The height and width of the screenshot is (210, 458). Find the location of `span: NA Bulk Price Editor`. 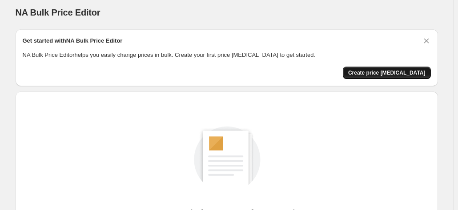

span: NA Bulk Price Editor is located at coordinates (58, 12).